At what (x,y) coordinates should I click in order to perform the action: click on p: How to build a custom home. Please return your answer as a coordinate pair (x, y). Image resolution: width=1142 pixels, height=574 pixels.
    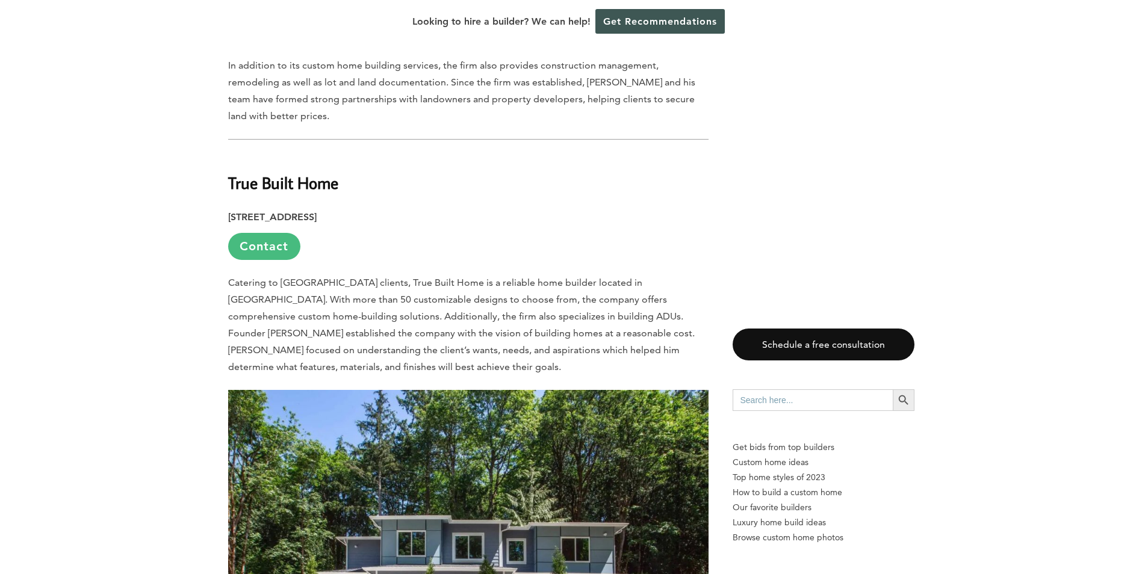
    Looking at the image, I should click on (823, 492).